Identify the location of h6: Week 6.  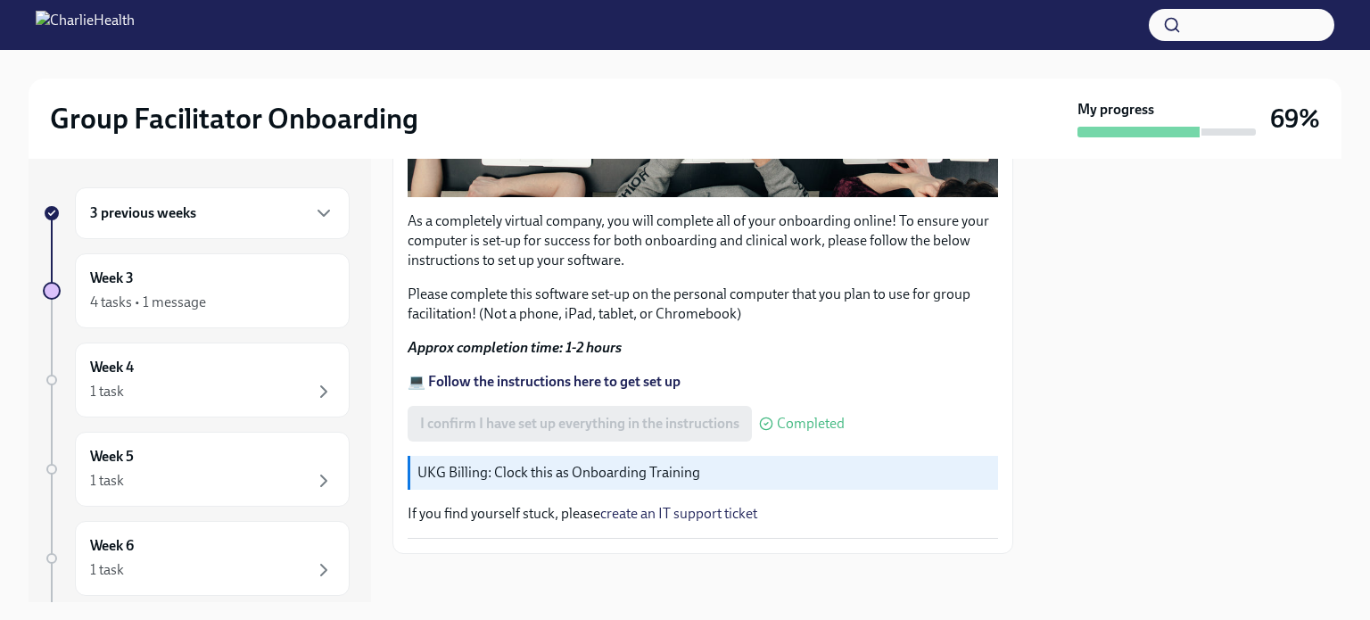
(111, 546).